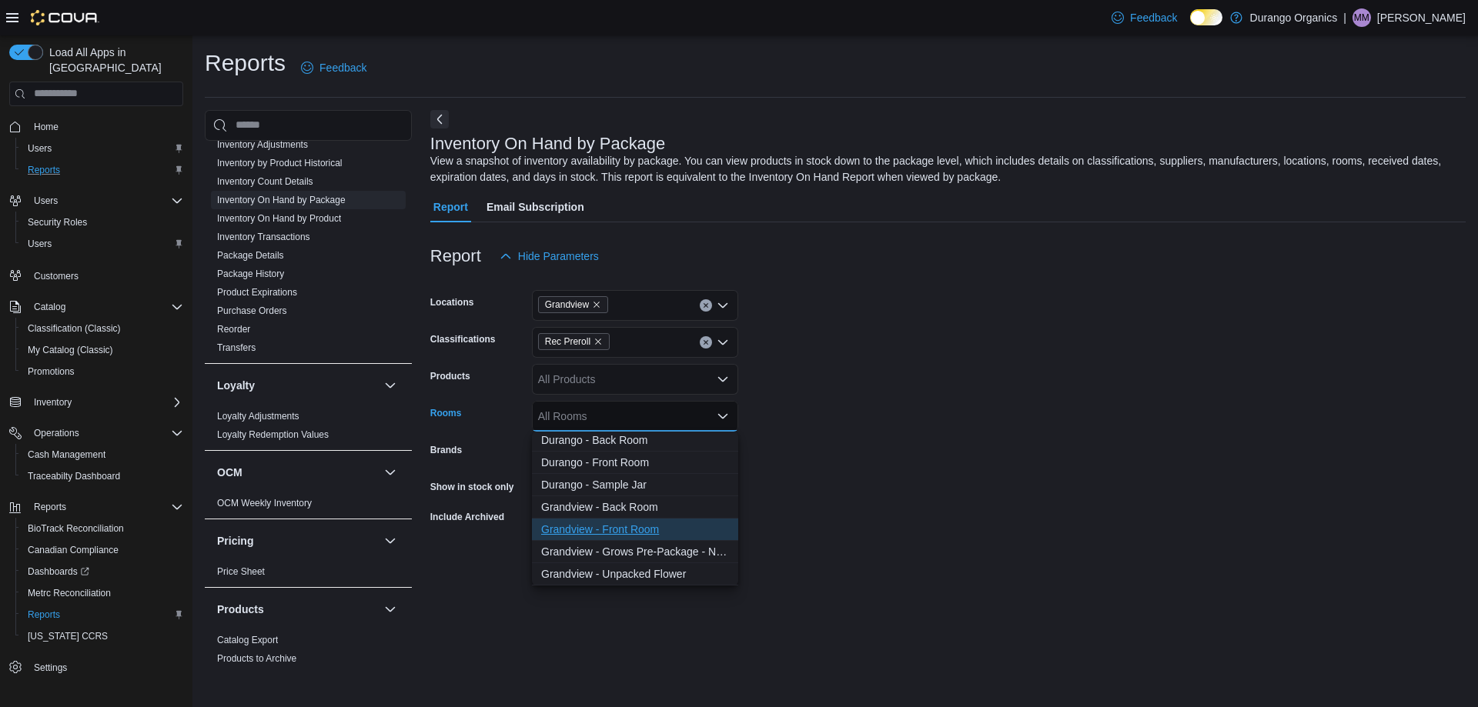  I want to click on span: Inventory On Hand by Product, so click(279, 219).